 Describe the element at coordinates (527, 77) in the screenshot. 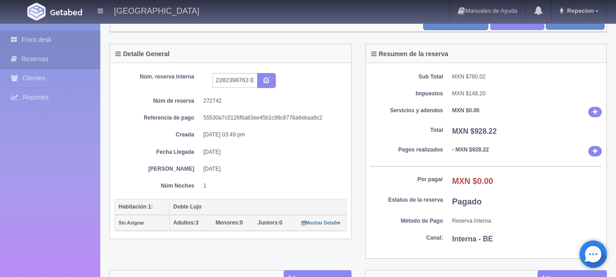

I see `dd: MXN $780.02` at that location.